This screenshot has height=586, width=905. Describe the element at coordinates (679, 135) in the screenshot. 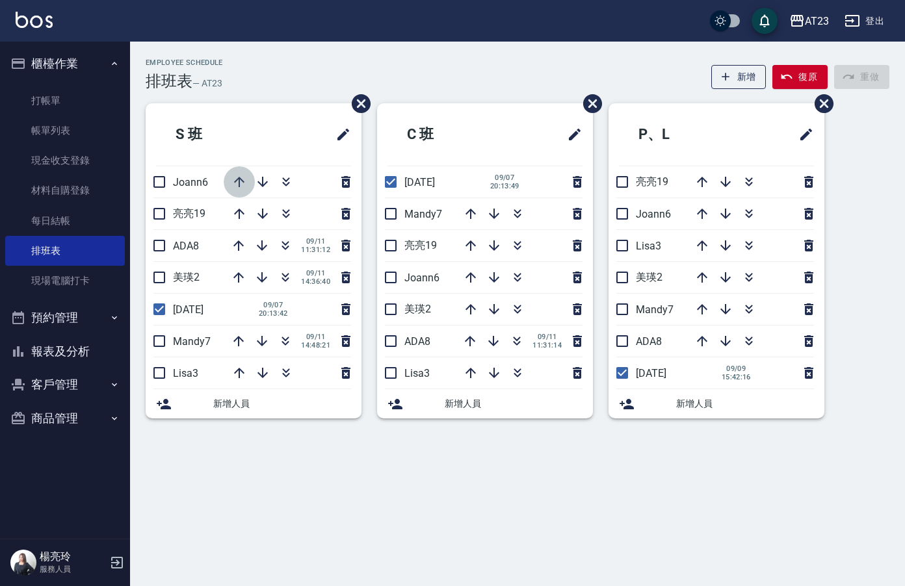

I see `h2: P、L` at that location.